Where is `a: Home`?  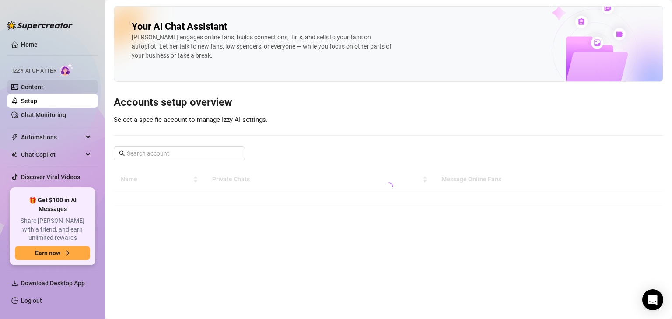
a: Home is located at coordinates (29, 45).